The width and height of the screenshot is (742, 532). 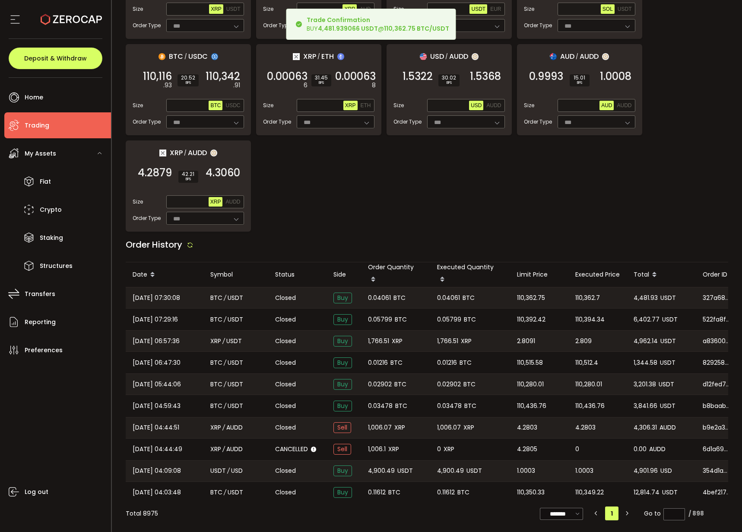 What do you see at coordinates (365, 9) in the screenshot?
I see `span: AUD` at bounding box center [365, 9].